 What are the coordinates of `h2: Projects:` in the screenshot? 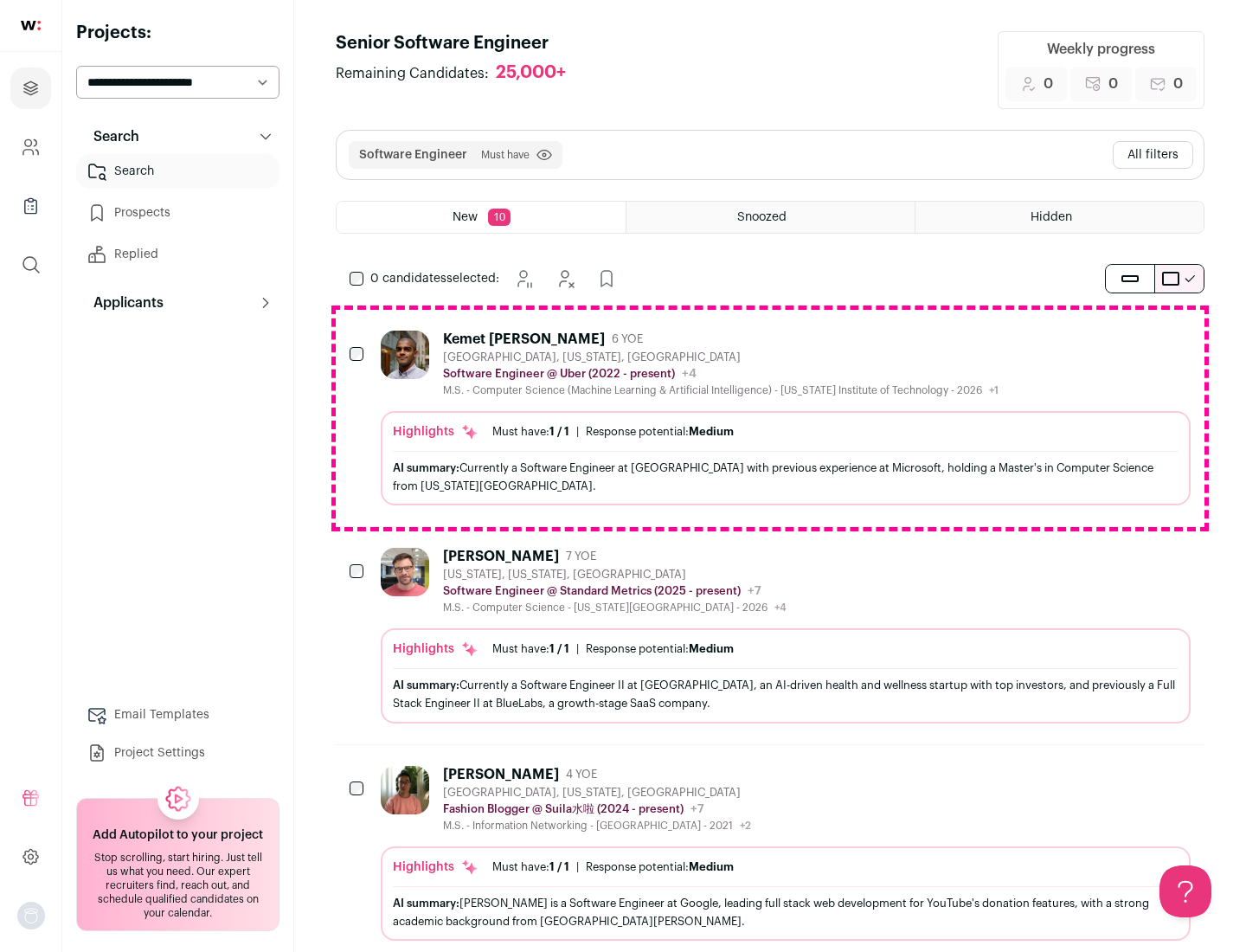 It's located at (177, 33).